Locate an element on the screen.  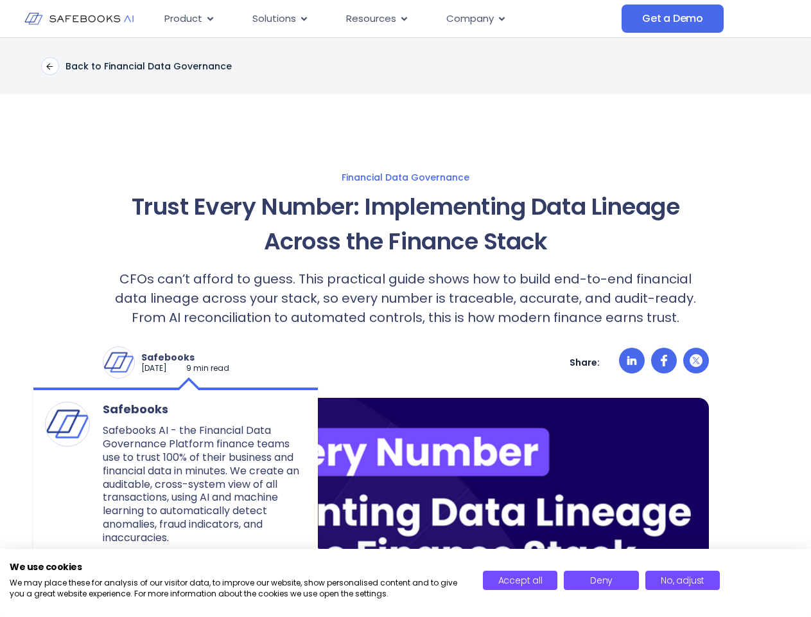
span: Company is located at coordinates (470, 19).